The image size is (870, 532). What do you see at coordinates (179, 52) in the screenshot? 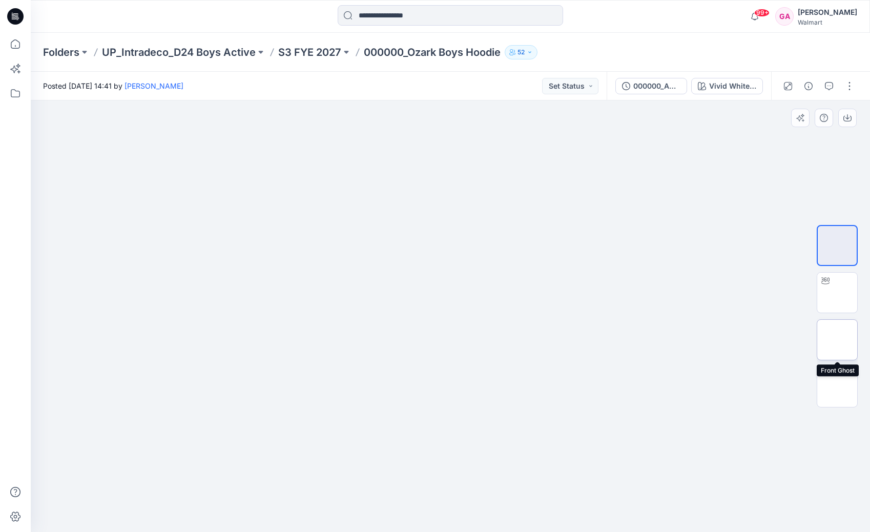
I see `a: UP_Intradeco_D24 Boys Active` at bounding box center [179, 52].